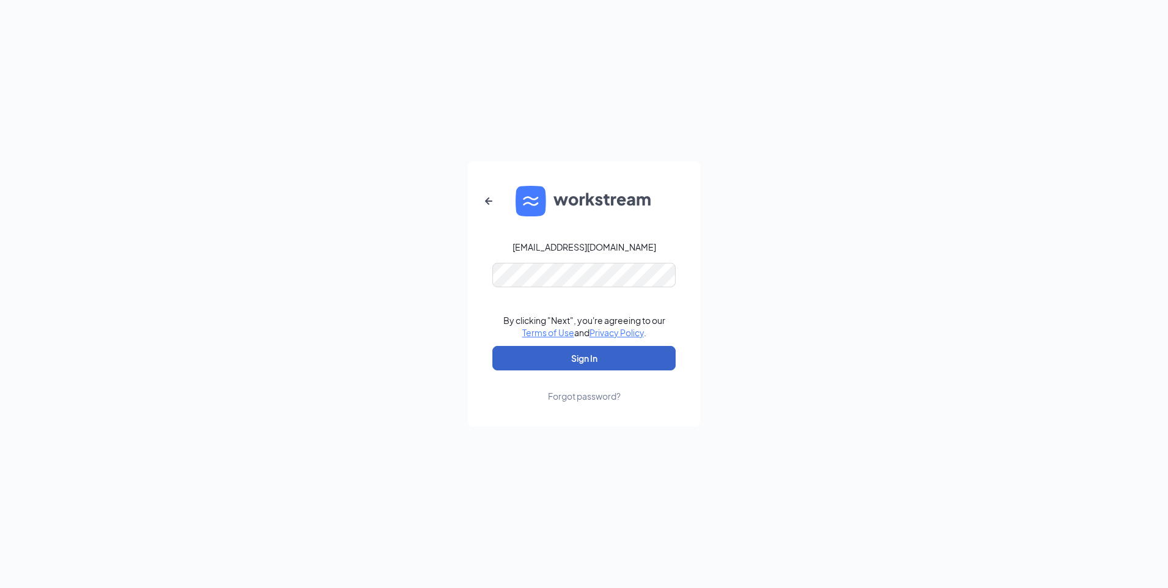  What do you see at coordinates (584, 386) in the screenshot?
I see `a: Forgot password?` at bounding box center [584, 386].